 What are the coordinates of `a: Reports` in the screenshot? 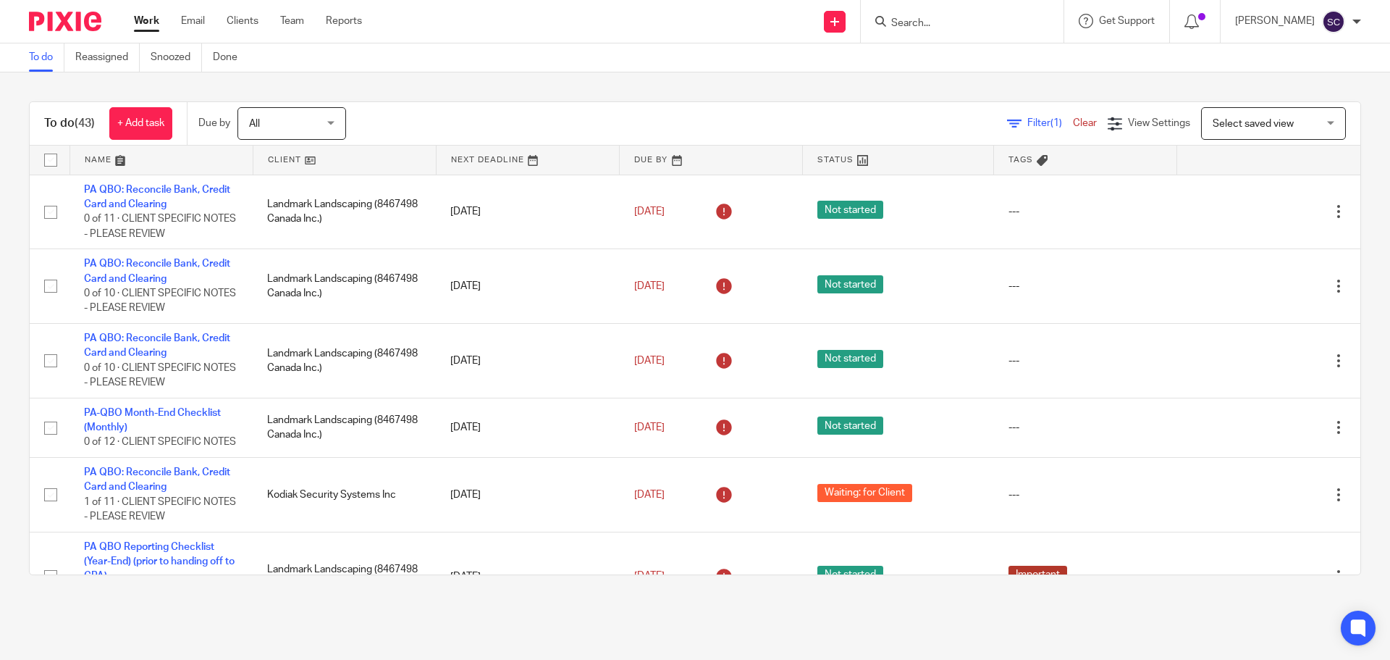 It's located at (344, 21).